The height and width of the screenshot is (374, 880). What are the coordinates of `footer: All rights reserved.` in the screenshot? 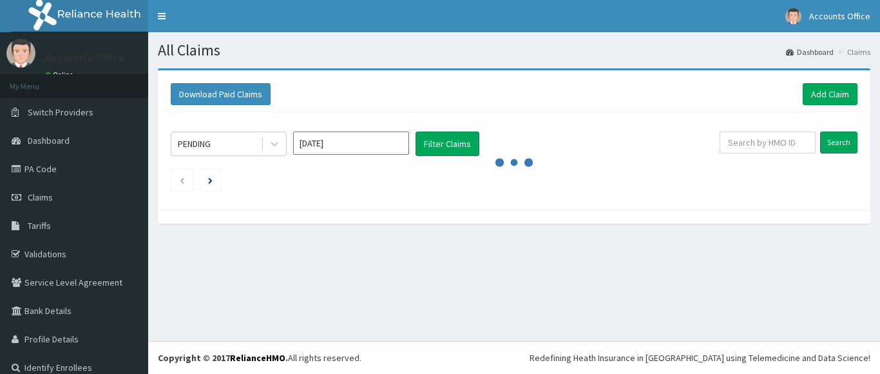 It's located at (514, 357).